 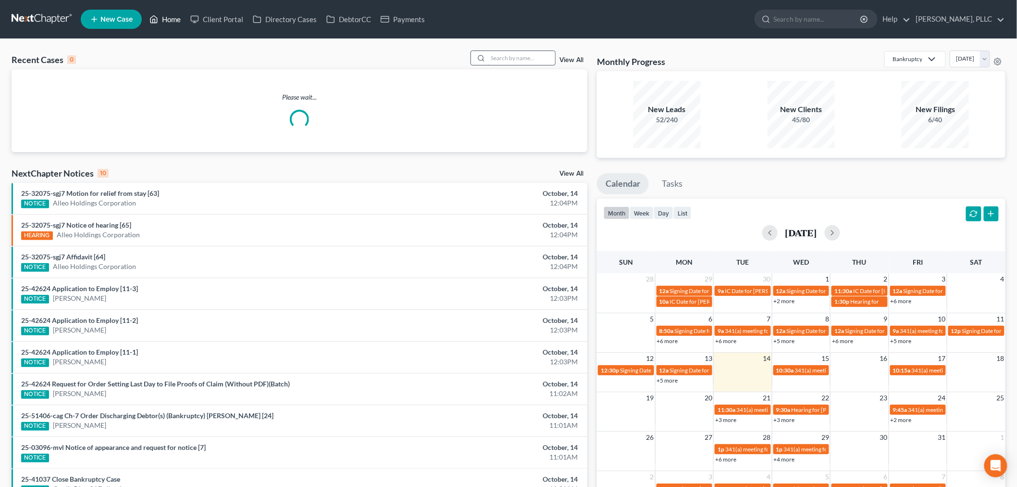 What do you see at coordinates (664, 213) in the screenshot?
I see `button: day` at bounding box center [664, 213].